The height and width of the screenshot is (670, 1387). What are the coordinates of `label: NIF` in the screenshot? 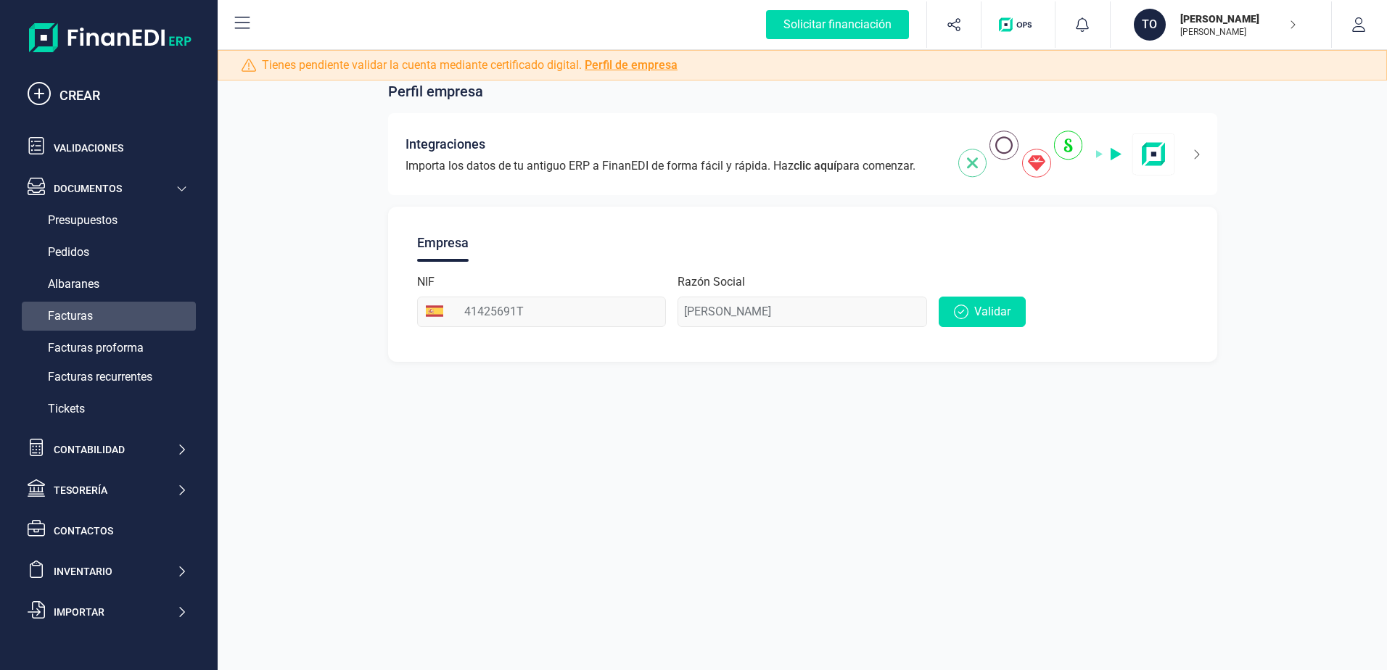 It's located at (426, 282).